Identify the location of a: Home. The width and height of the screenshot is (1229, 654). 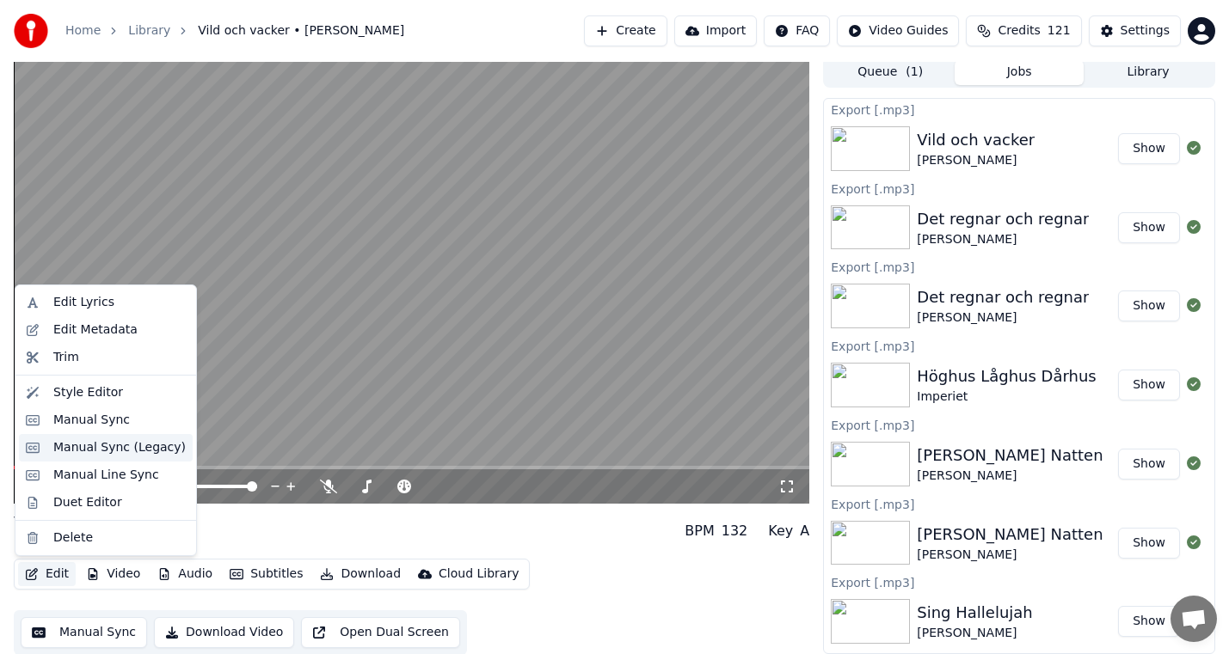
(83, 31).